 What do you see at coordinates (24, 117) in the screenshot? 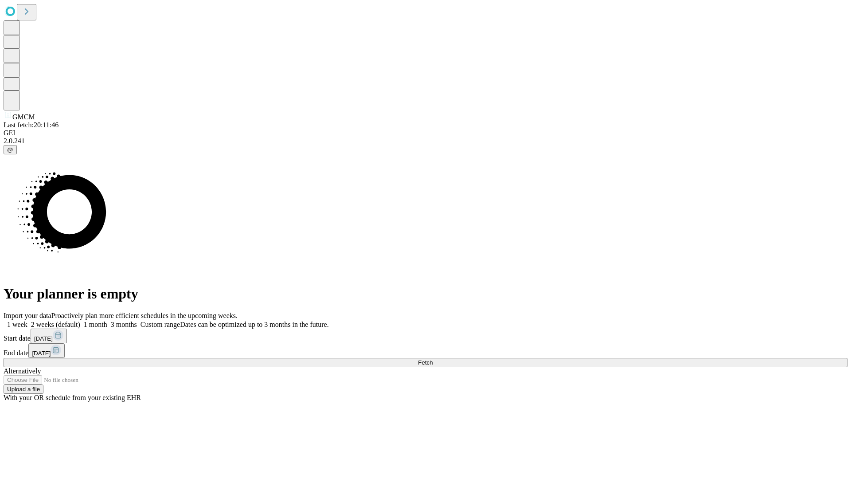
I see `span: GMCM` at bounding box center [24, 117].